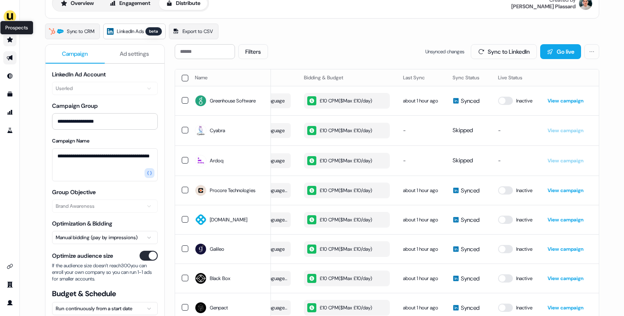 The image size is (624, 316). Describe the element at coordinates (10, 266) in the screenshot. I see `a: Go to integrations` at that location.